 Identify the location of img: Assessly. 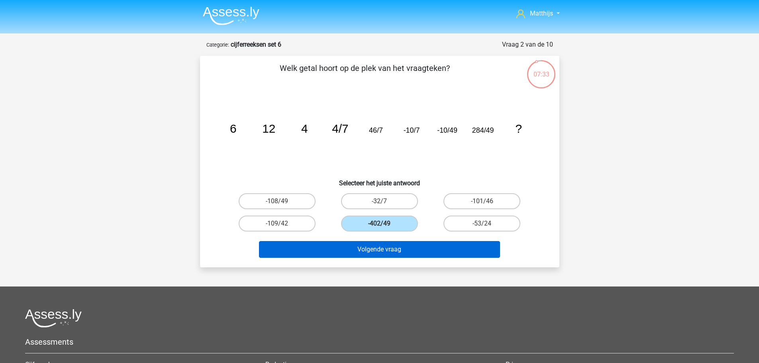
(231, 16).